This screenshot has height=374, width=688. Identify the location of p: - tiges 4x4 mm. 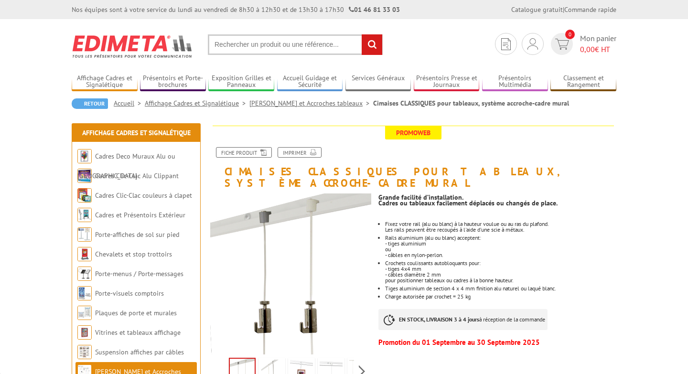
(501, 269).